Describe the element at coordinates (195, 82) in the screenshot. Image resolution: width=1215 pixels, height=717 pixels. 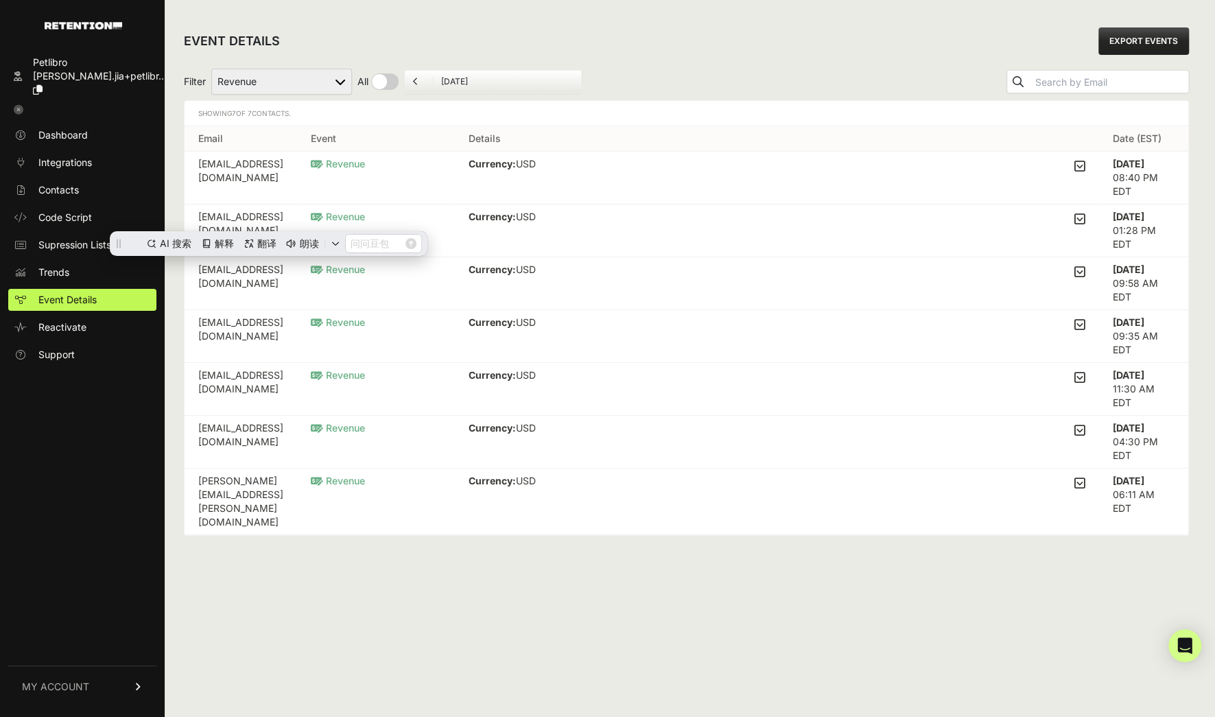
I see `span: Filter` at that location.